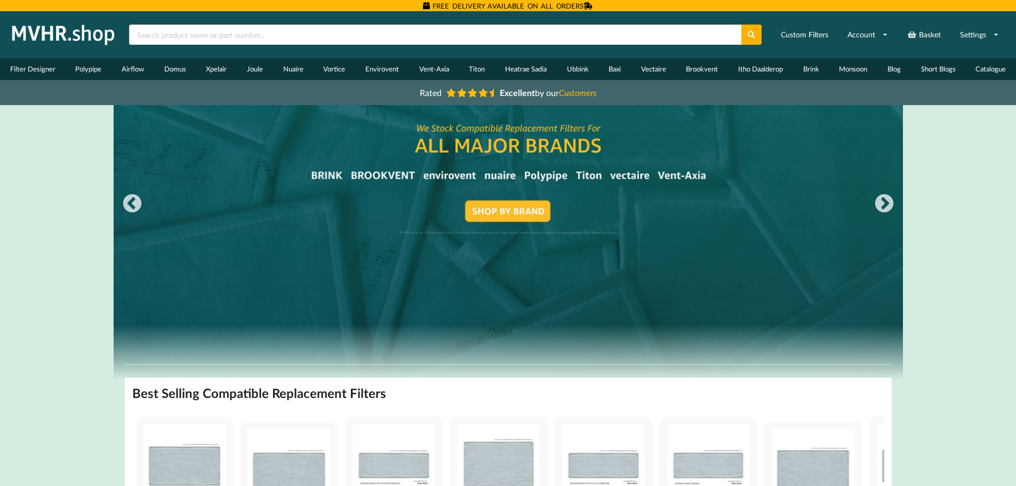 Image resolution: width=1016 pixels, height=486 pixels. I want to click on a: Rated Excellentby ourCustomers, so click(508, 92).